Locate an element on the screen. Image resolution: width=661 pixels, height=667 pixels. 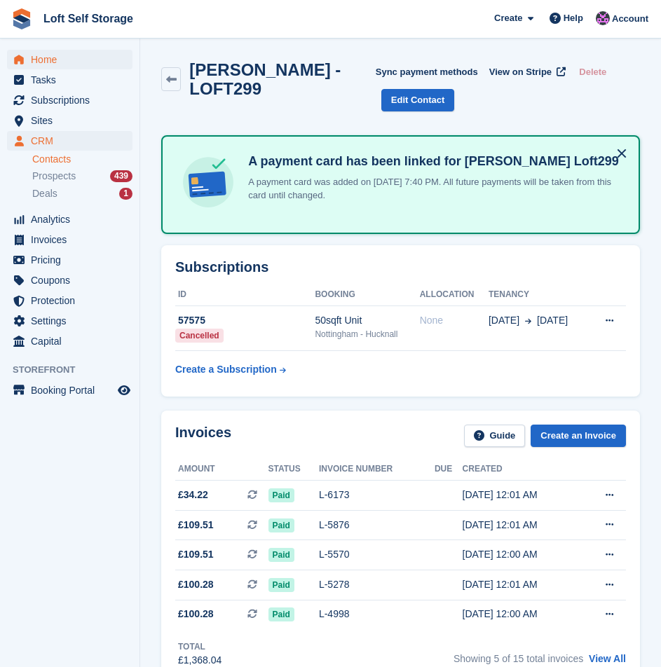
th: Created is located at coordinates (522, 470).